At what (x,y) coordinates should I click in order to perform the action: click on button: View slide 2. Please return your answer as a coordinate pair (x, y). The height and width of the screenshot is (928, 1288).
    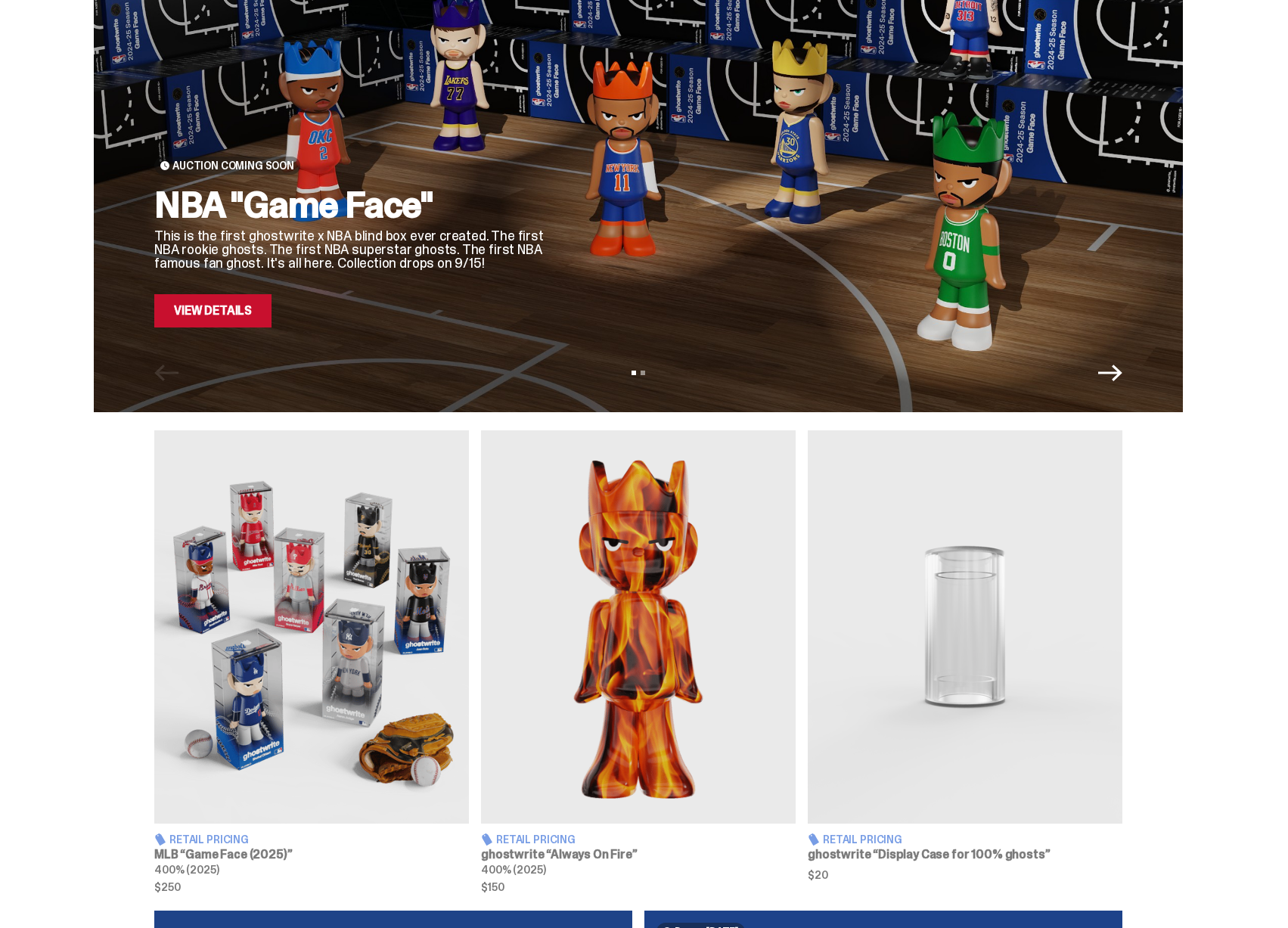
    Looking at the image, I should click on (643, 373).